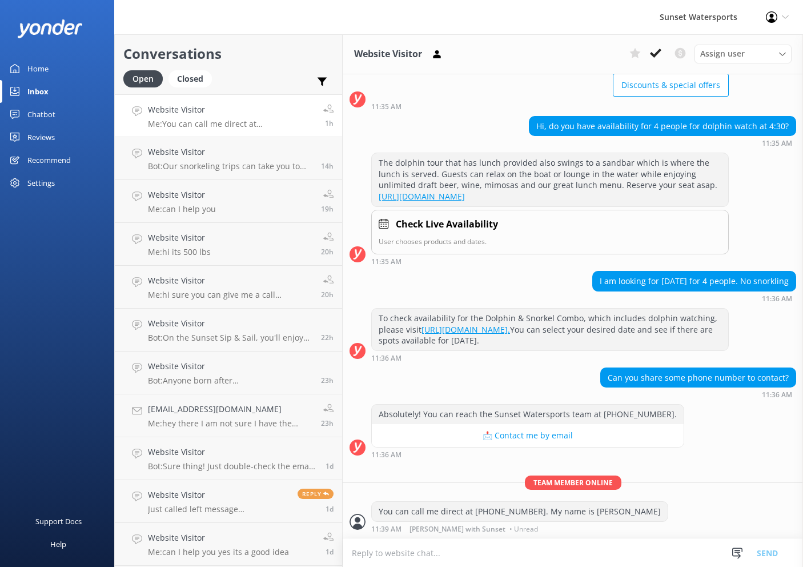 The image size is (803, 567). What do you see at coordinates (330, 509) in the screenshot?
I see `span: Oct 11 2025 10:31am (UTC -05:00) America/Cancun` at bounding box center [330, 509].